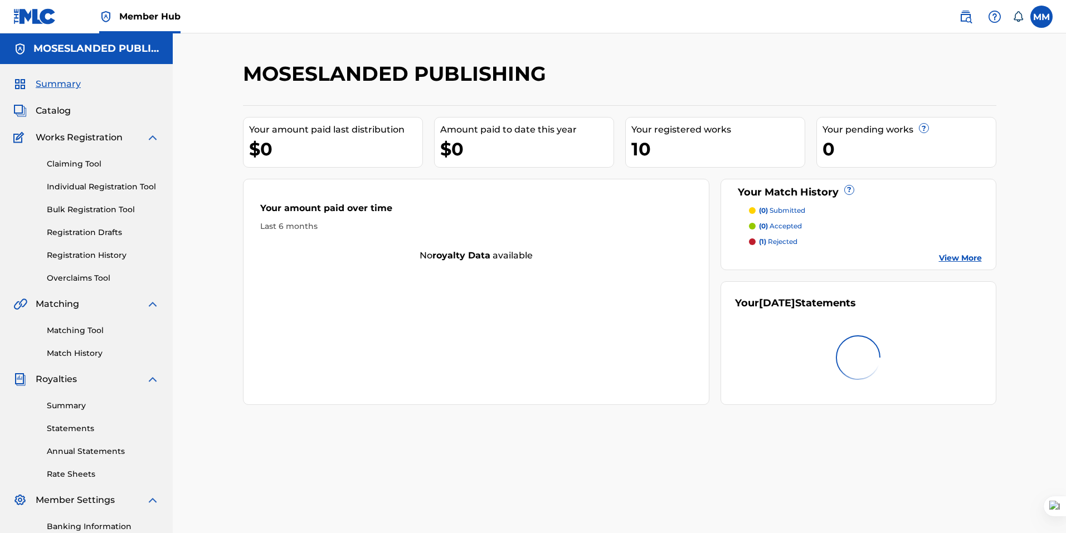 This screenshot has height=533, width=1066. What do you see at coordinates (397, 74) in the screenshot?
I see `h2: MOSESLANDED PUBLISHING` at bounding box center [397, 74].